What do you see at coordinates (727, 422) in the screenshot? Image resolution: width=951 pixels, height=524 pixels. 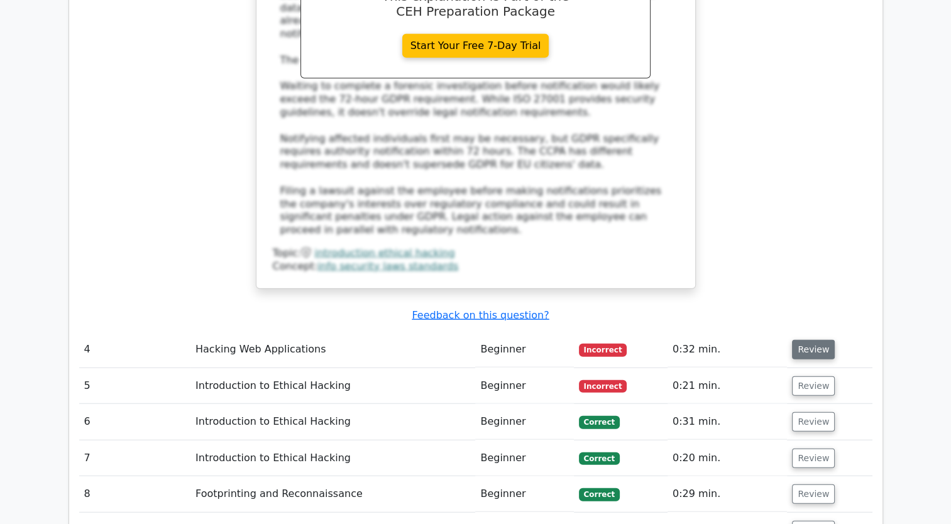 I see `td: 0:31 min.` at bounding box center [727, 422].